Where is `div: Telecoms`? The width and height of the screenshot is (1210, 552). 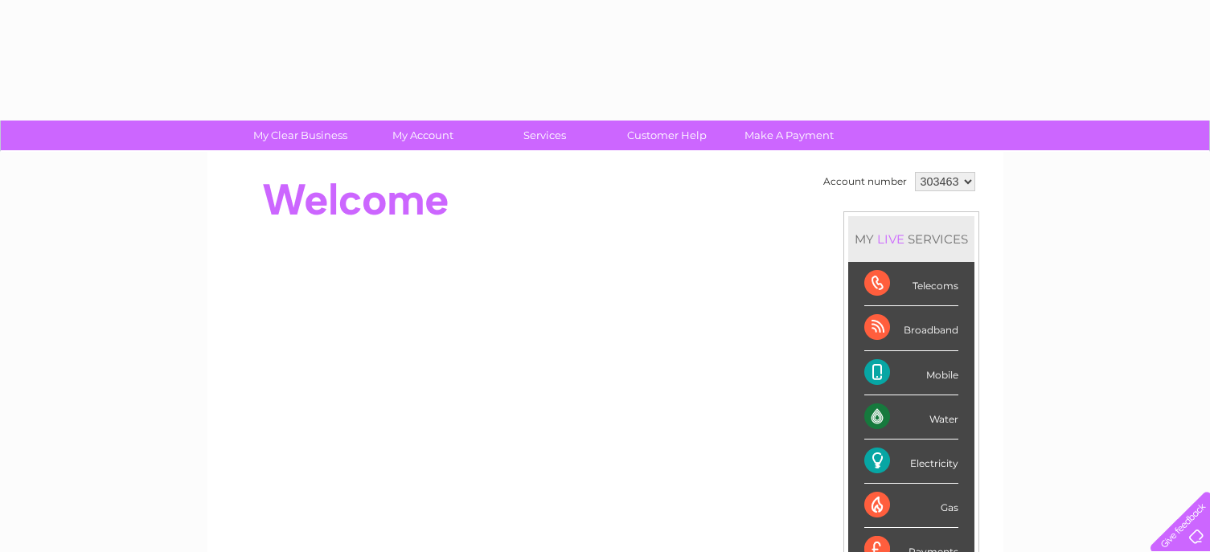 div: Telecoms is located at coordinates (911, 284).